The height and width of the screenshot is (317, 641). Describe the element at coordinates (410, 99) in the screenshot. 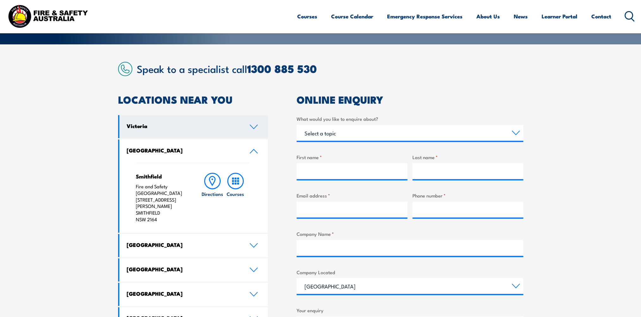

I see `h2: ONLINE ENQUIRY` at that location.